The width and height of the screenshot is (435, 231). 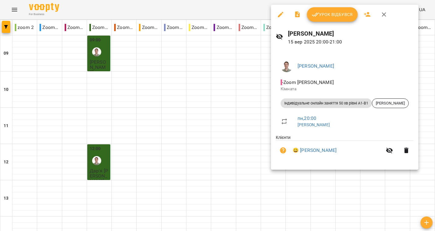 I want to click on span: Урок відбувся, so click(x=332, y=15).